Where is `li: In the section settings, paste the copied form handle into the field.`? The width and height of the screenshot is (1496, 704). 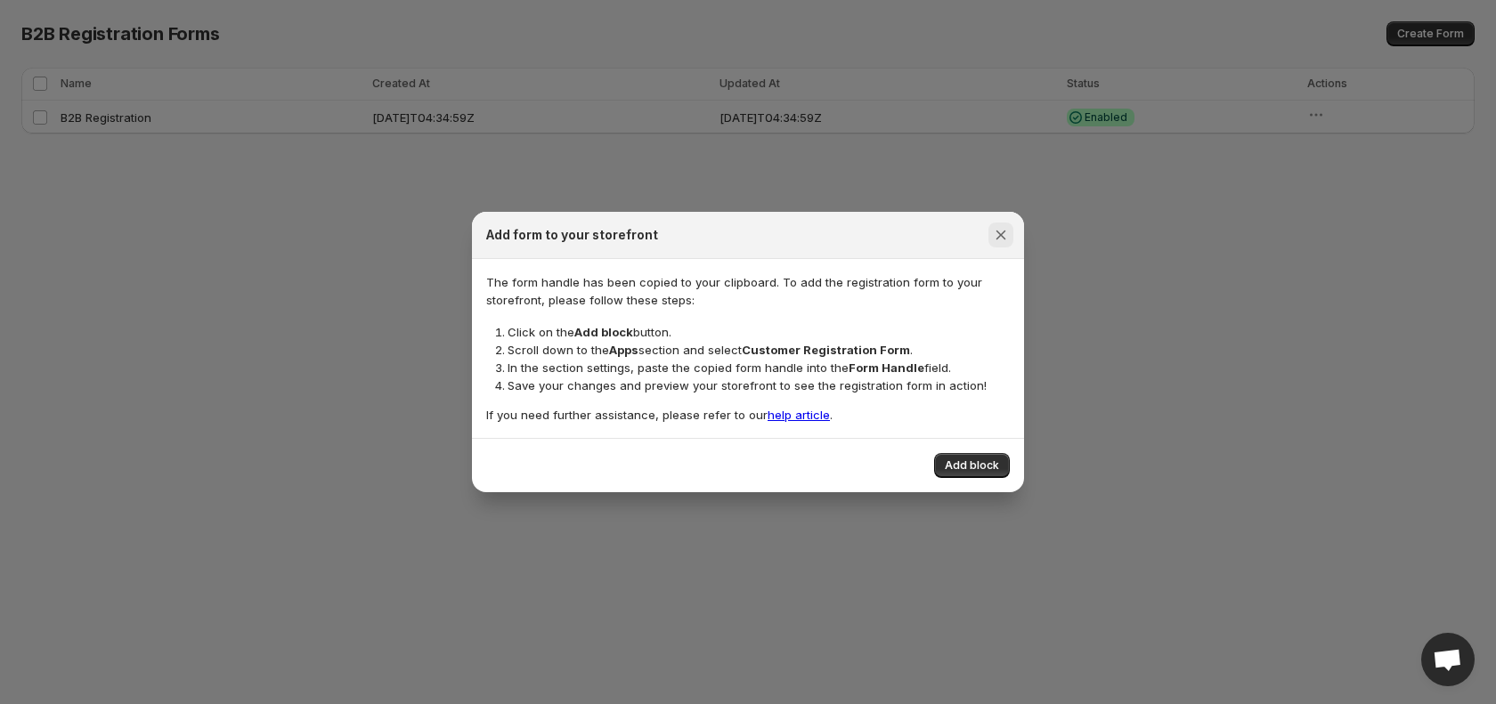
li: In the section settings, paste the copied form handle into the field. is located at coordinates (759, 368).